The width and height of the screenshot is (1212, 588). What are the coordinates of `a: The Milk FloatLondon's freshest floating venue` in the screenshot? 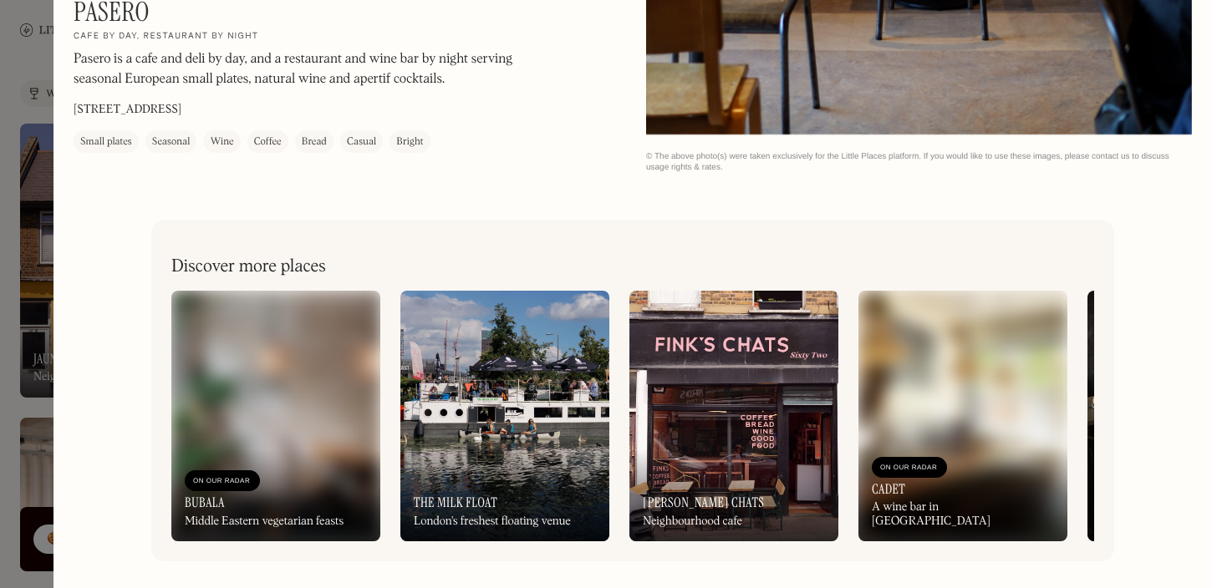 It's located at (505, 416).